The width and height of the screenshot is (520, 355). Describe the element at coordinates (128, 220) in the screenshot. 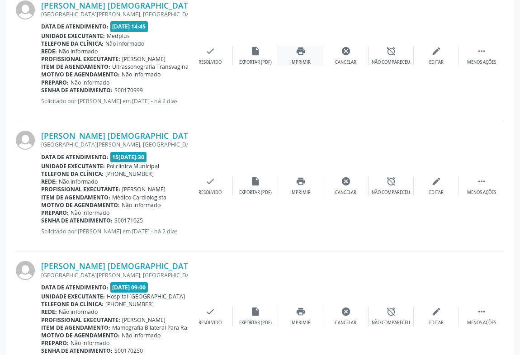

I see `span: S00171025` at that location.